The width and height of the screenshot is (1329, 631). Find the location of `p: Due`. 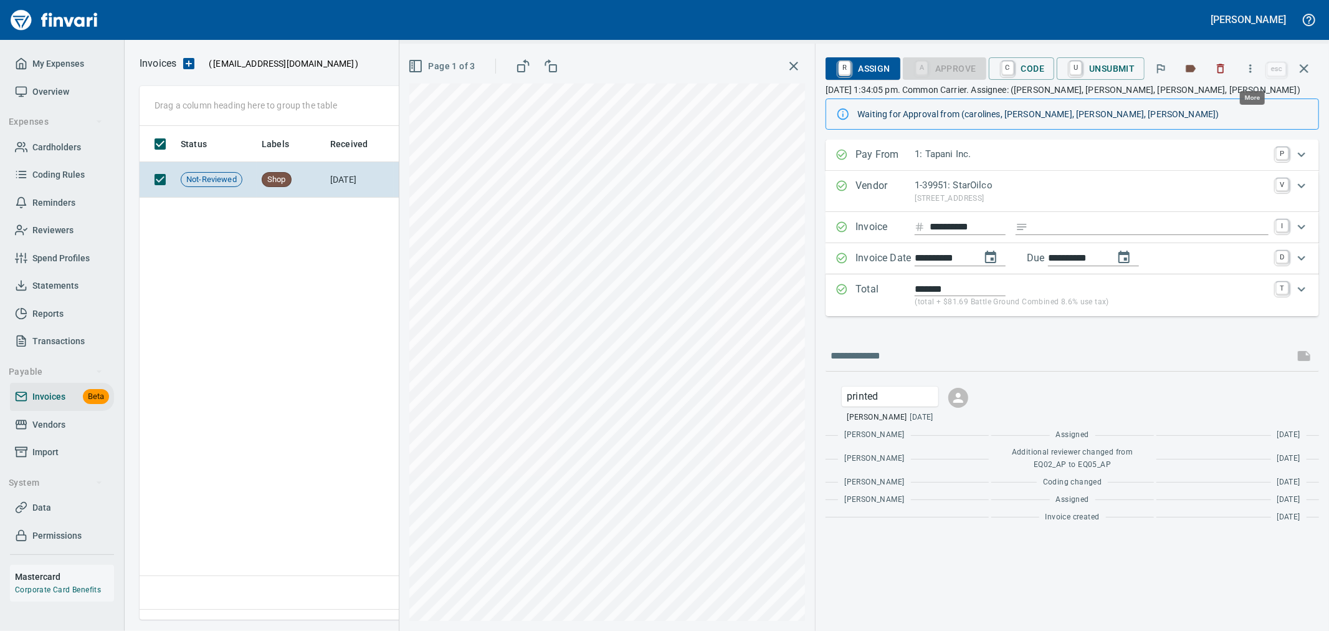

p: Due is located at coordinates (1056, 258).